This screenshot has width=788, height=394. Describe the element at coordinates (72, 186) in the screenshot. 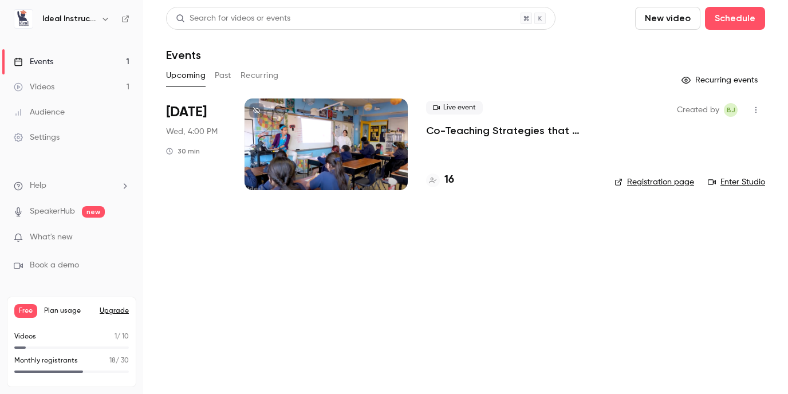

I see `li: help-dropdown-opener` at that location.